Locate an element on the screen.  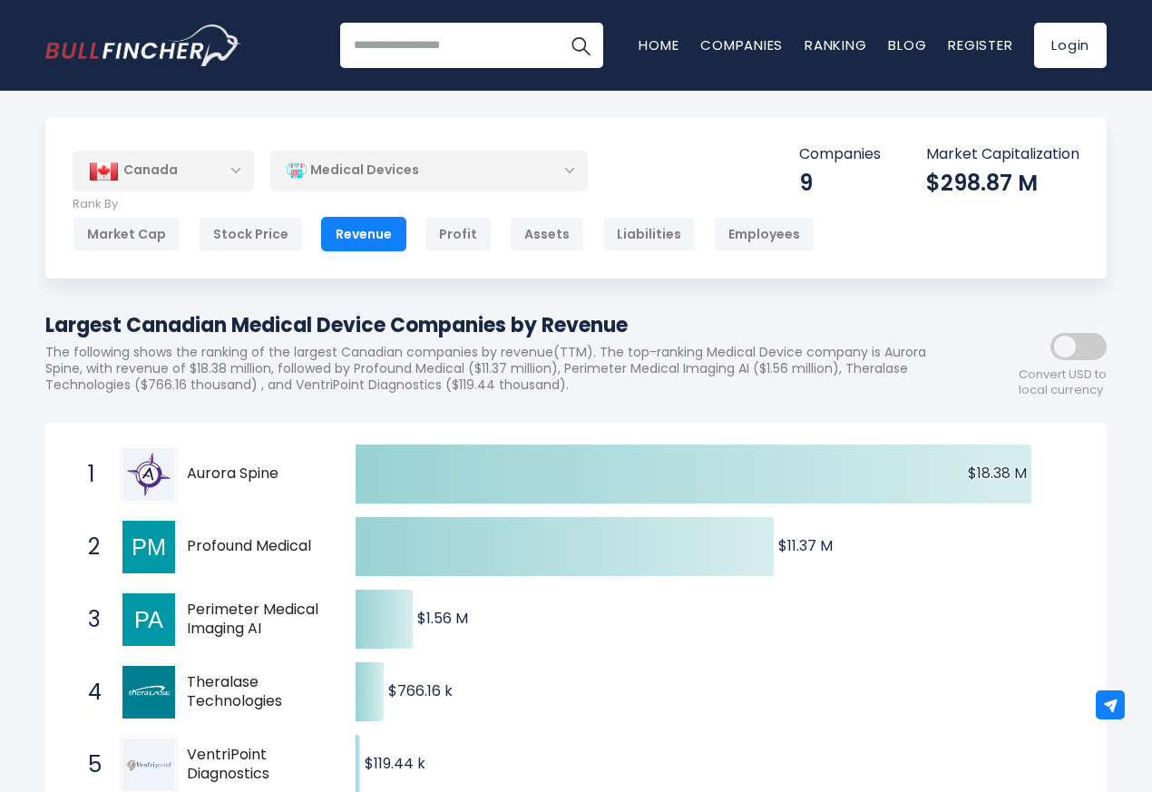
p: Companies is located at coordinates (840, 154).